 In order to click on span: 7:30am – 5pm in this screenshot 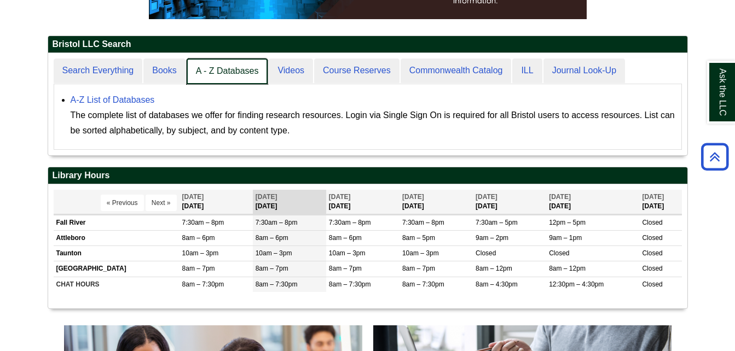, I will do `click(496, 223)`.